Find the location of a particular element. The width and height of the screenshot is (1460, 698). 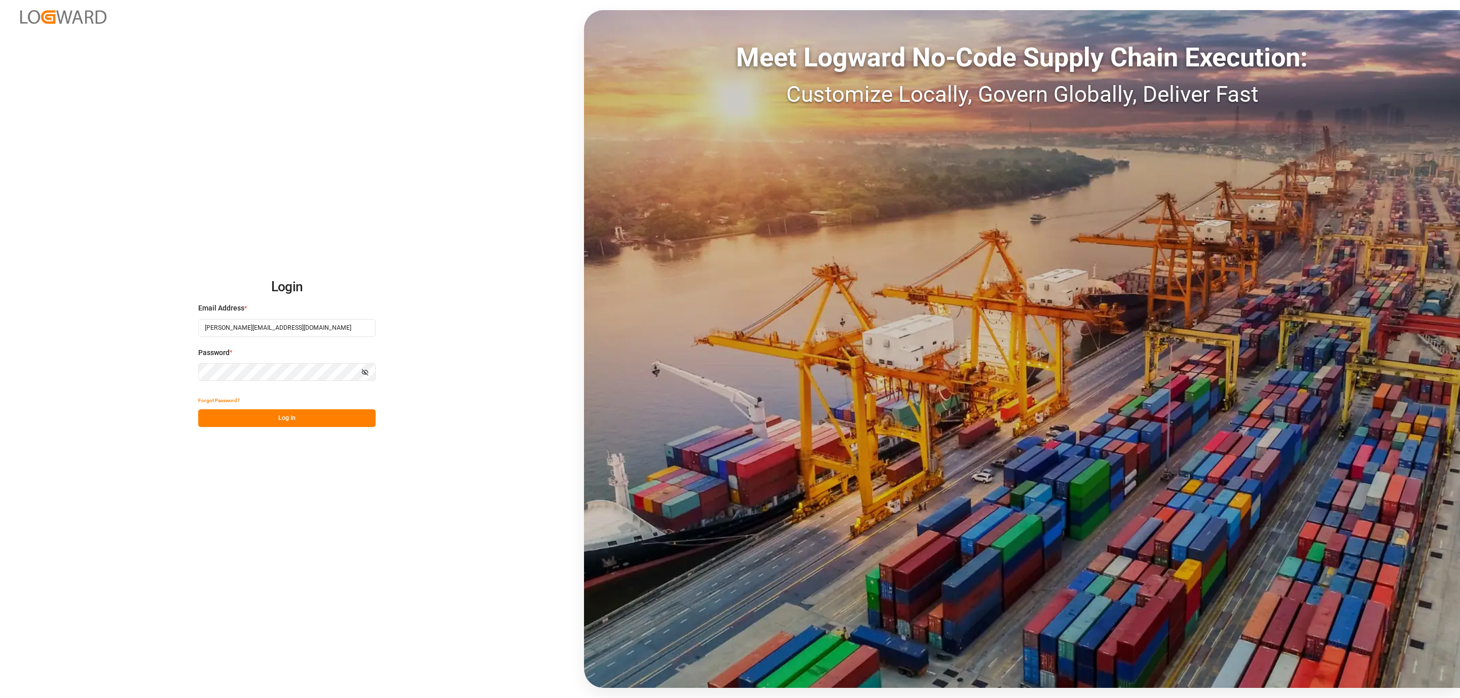

button: Forgot Password? is located at coordinates (219, 400).